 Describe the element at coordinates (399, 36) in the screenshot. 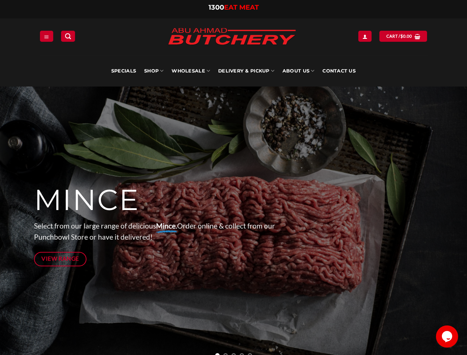

I see `span: Cart /` at that location.